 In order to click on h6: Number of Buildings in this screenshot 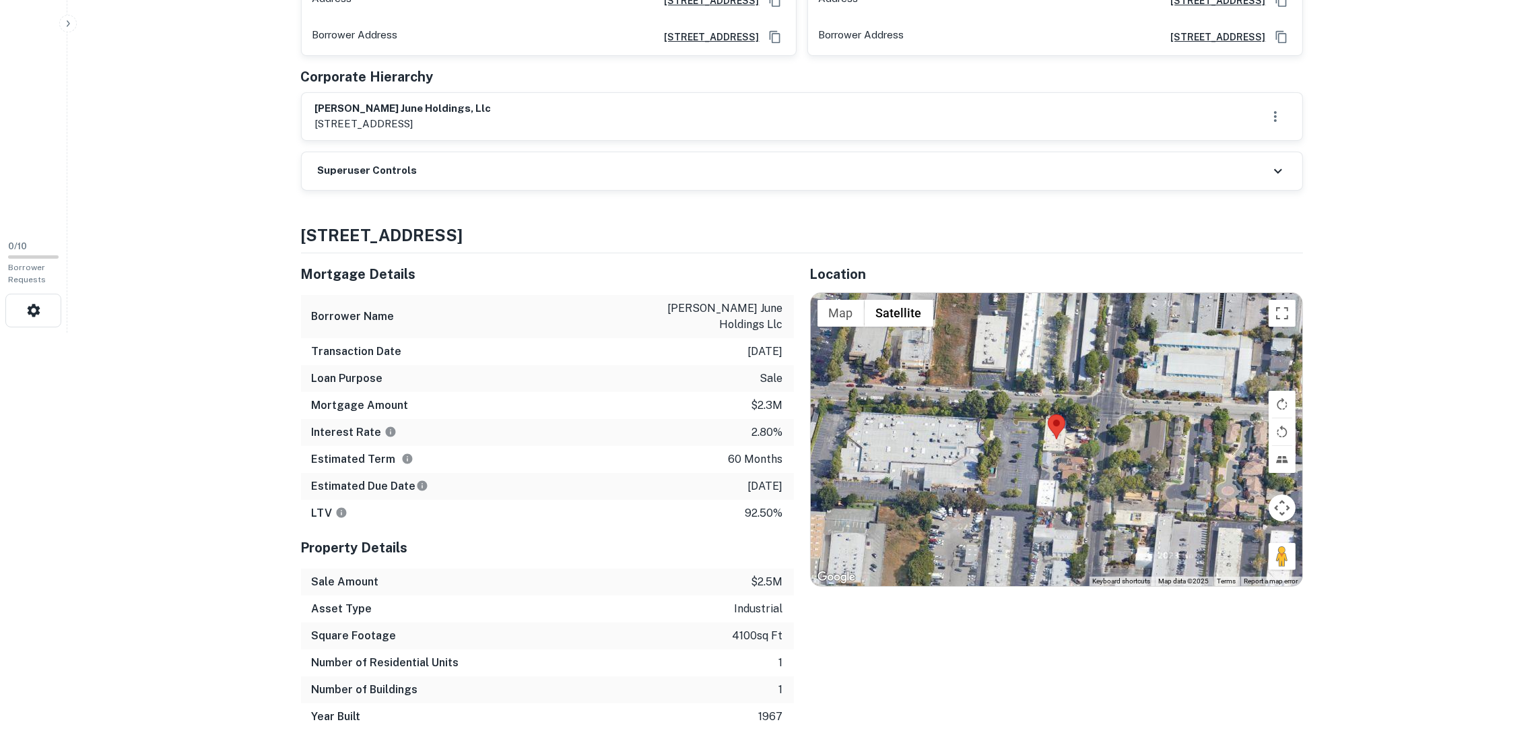, I will do `click(365, 689)`.